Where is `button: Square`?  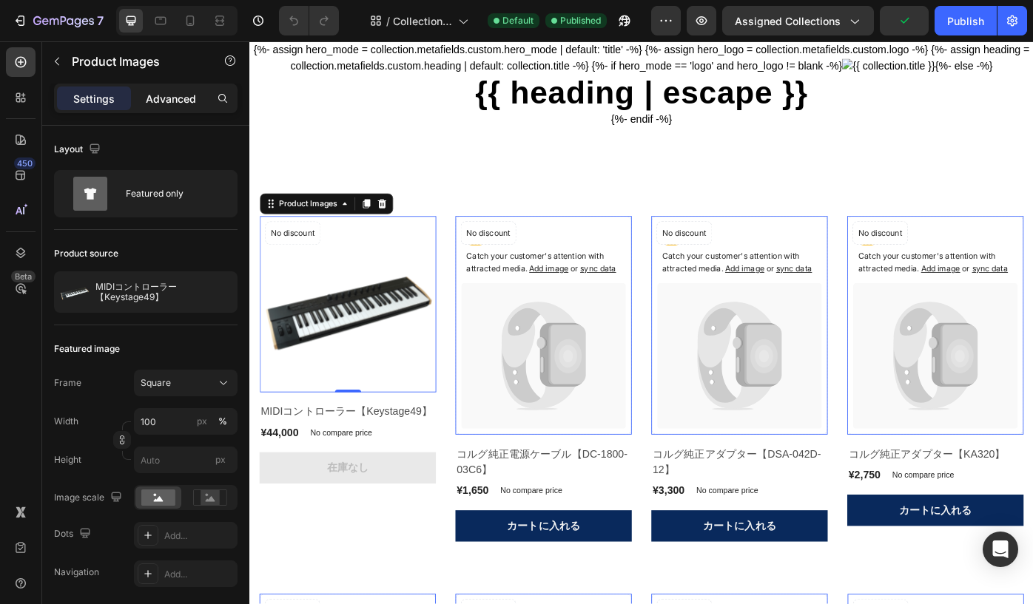 button: Square is located at coordinates (186, 383).